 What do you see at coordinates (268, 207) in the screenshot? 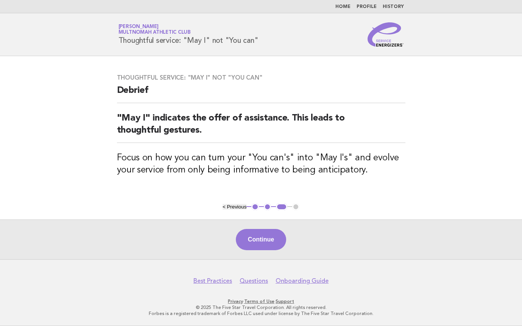
I see `button: 2` at bounding box center [268, 207].